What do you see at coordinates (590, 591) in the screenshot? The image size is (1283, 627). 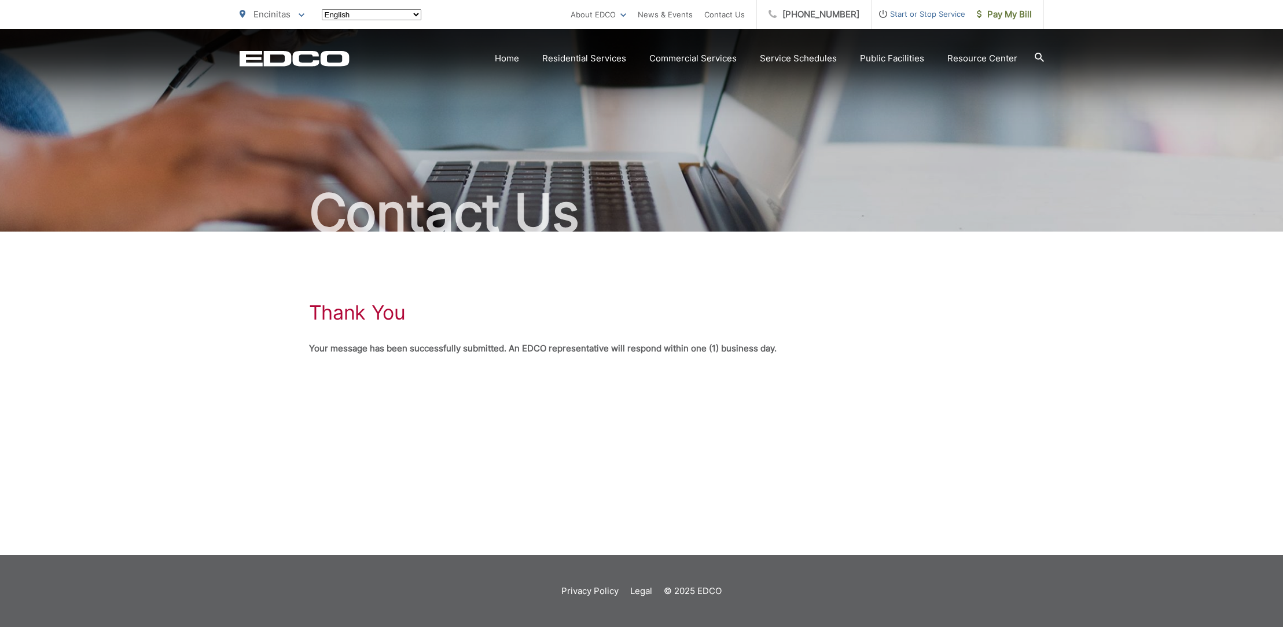 I see `a: Privacy Policy` at bounding box center [590, 591].